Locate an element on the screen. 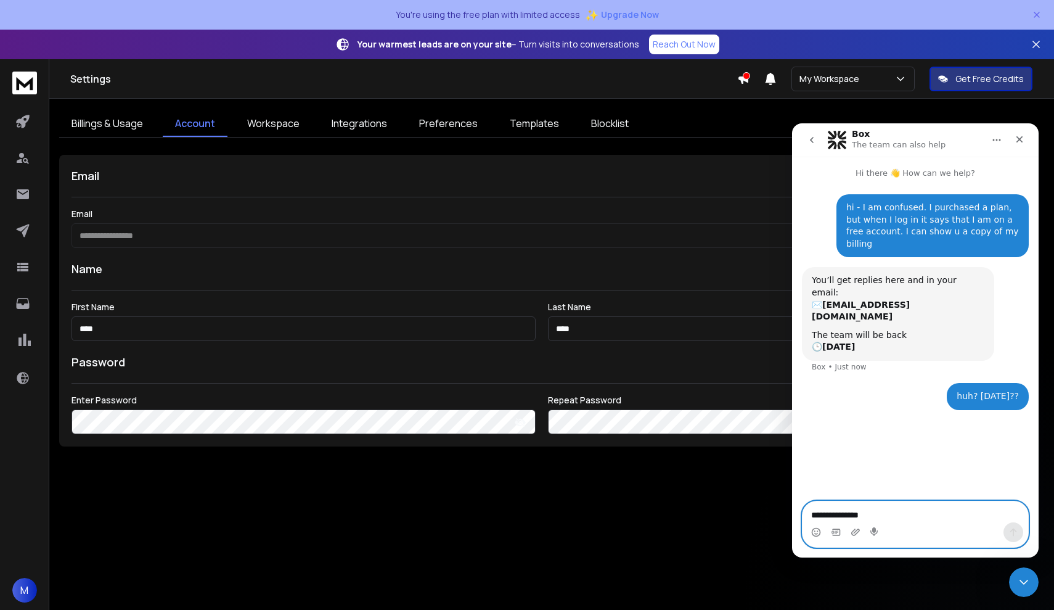 This screenshot has width=1054, height=610. span: Upgrade Now is located at coordinates (630, 15).